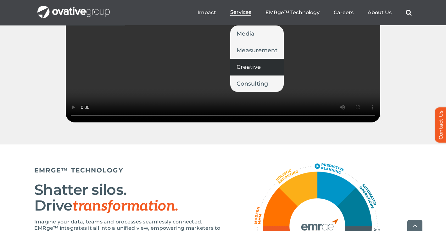 The height and width of the screenshot is (231, 446). Describe the element at coordinates (207, 13) in the screenshot. I see `span: Impact` at that location.